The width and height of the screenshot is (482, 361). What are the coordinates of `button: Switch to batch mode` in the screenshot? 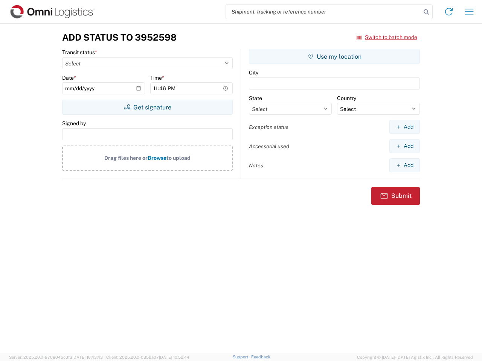 It's located at (386, 37).